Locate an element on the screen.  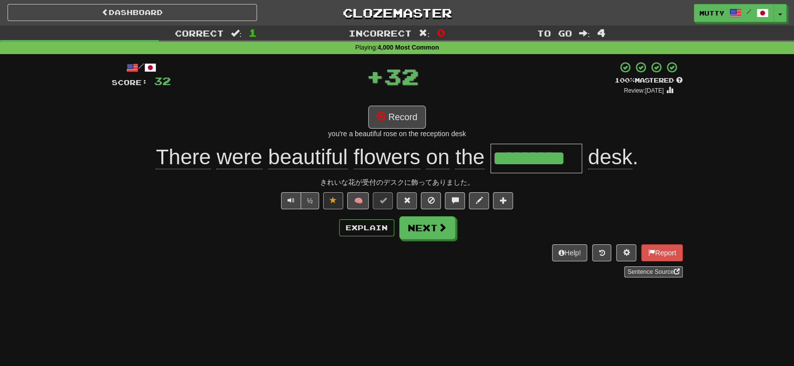
a: mutty / is located at coordinates (734, 13).